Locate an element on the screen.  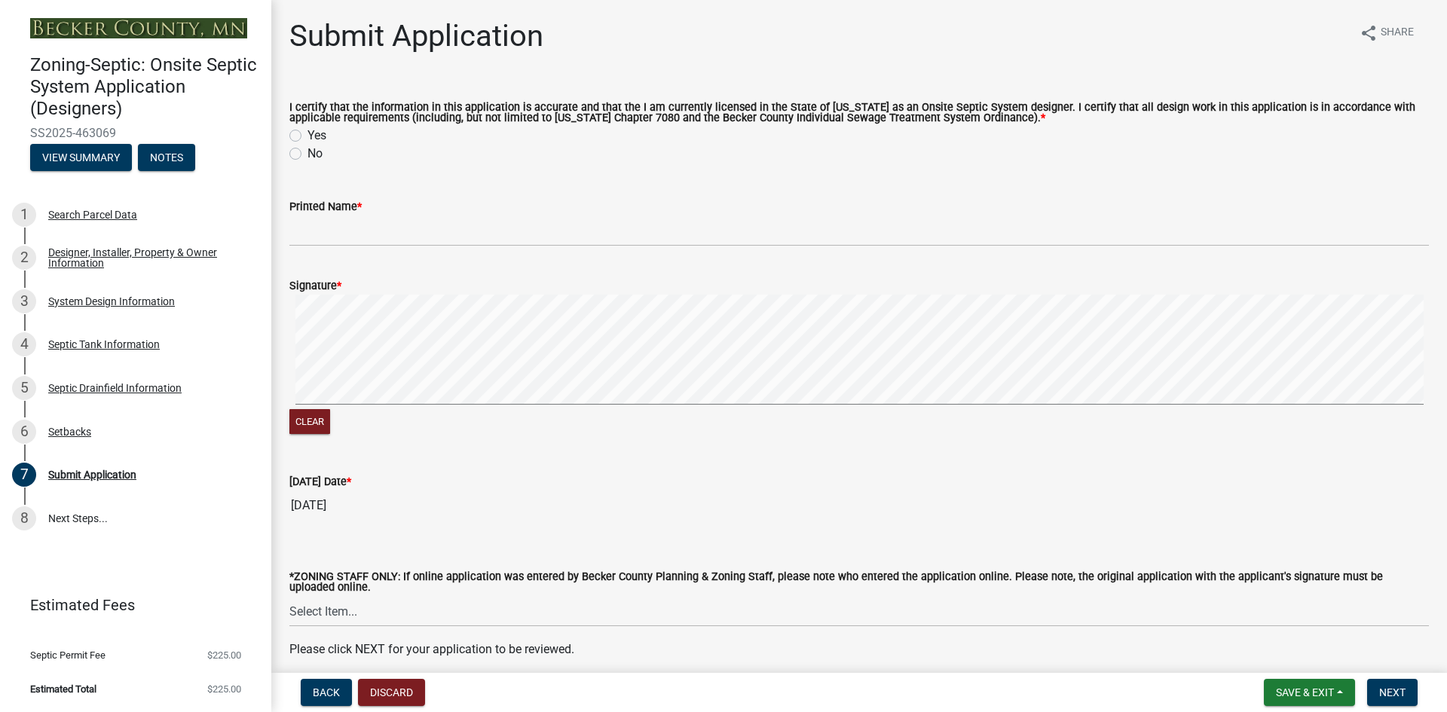
button: Clear is located at coordinates (310, 421).